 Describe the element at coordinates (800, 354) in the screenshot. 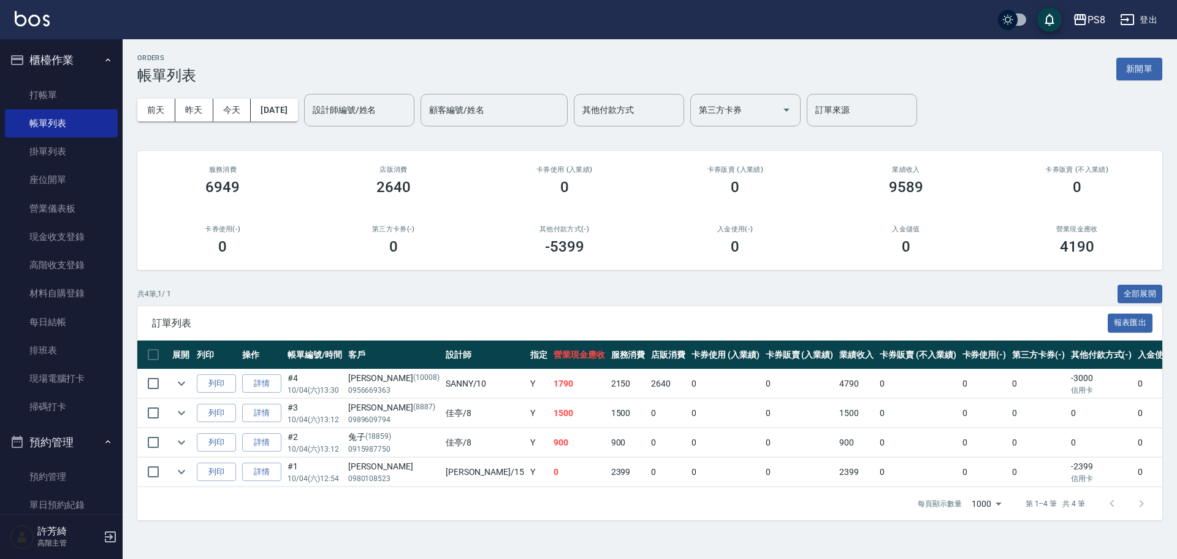

I see `th: 卡券販賣 (入業績)` at that location.